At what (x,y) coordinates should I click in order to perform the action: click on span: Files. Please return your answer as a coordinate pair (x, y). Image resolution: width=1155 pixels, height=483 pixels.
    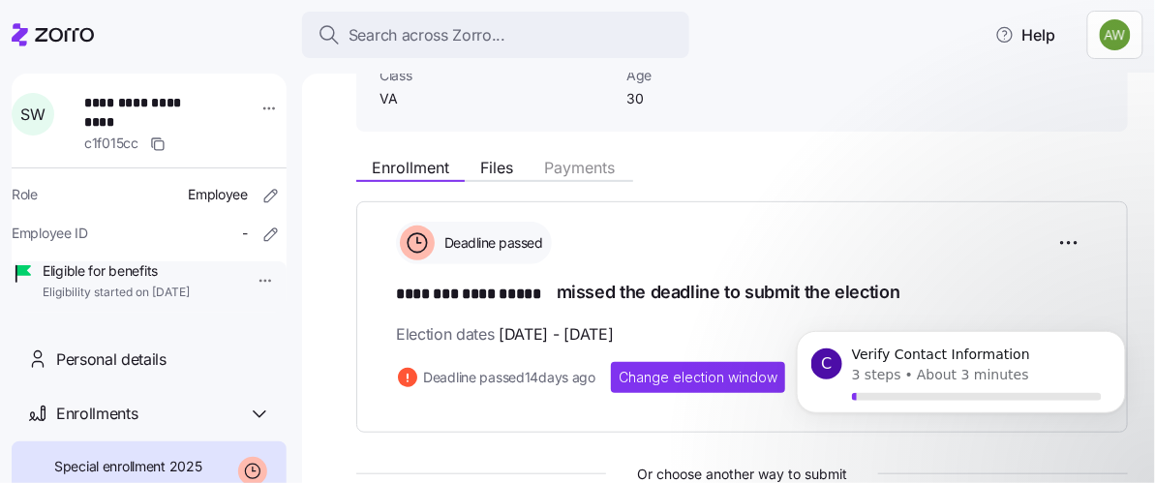
    Looking at the image, I should click on (496, 167).